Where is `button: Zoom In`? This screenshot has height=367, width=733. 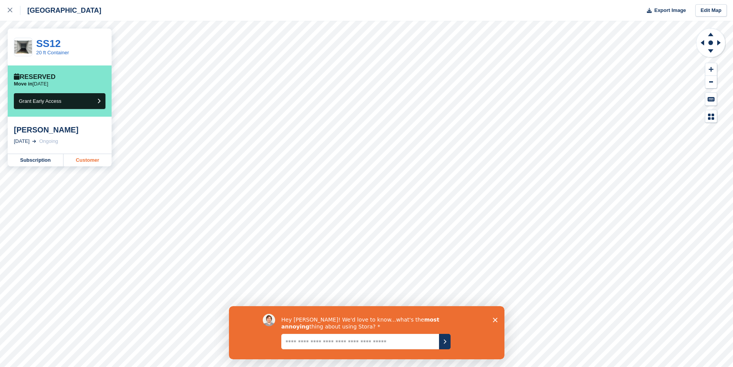
button: Zoom In is located at coordinates (711, 69).